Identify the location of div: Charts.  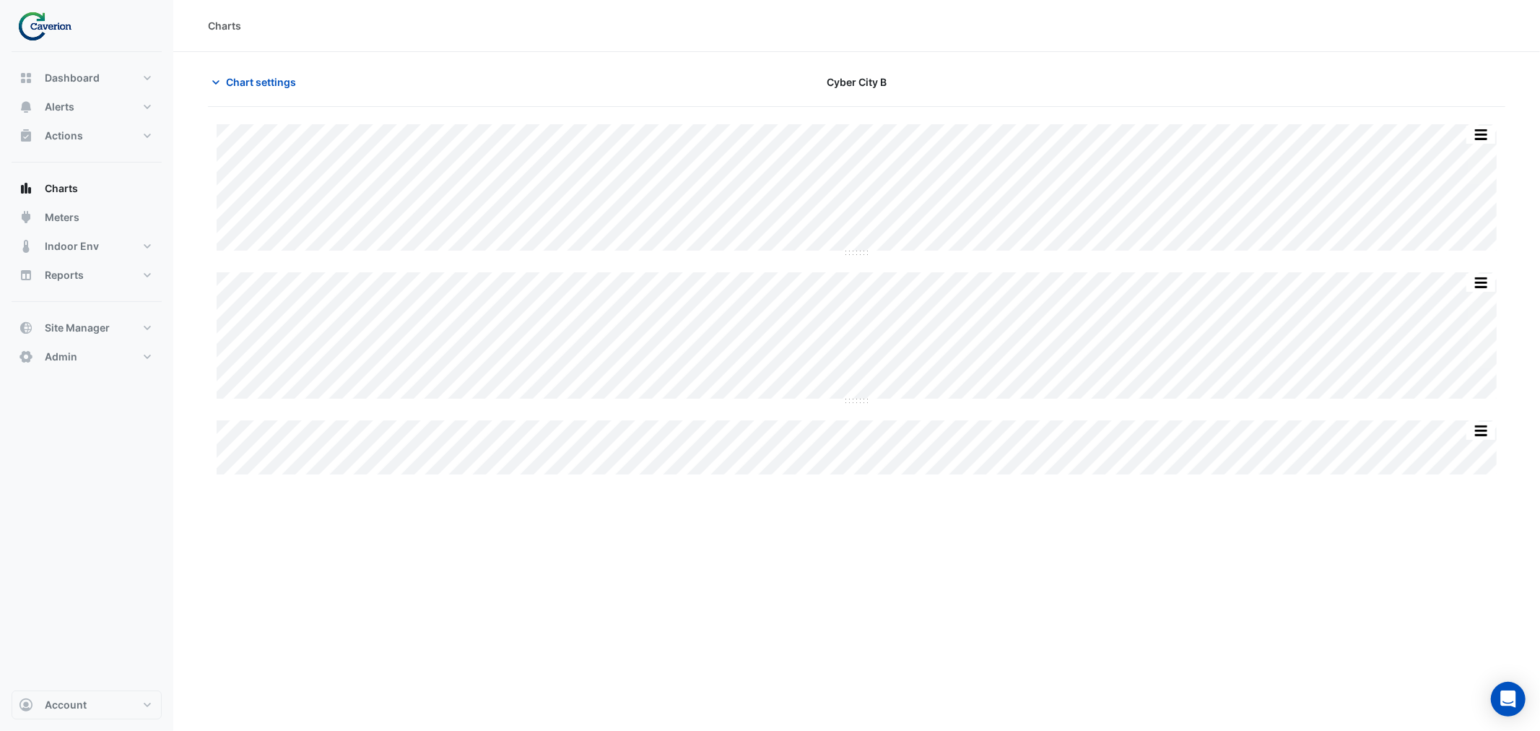
(225, 25).